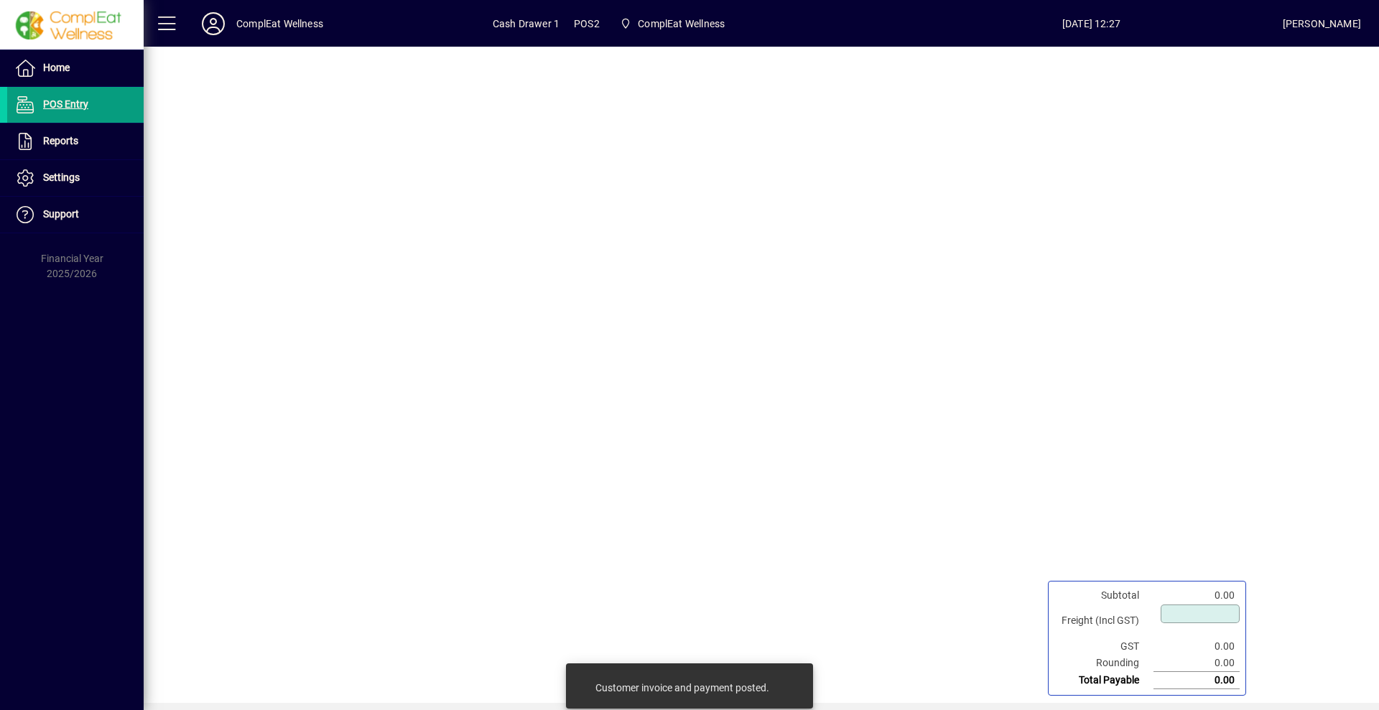 The image size is (1379, 710). I want to click on td: GST, so click(1104, 646).